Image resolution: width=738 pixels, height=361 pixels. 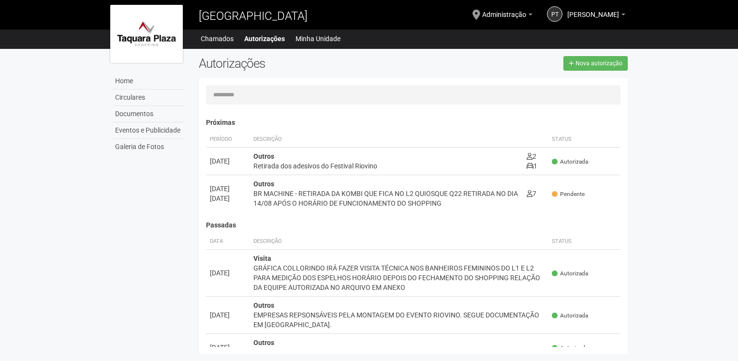 What do you see at coordinates (504, 10) in the screenshot?
I see `span: Administração` at bounding box center [504, 10].